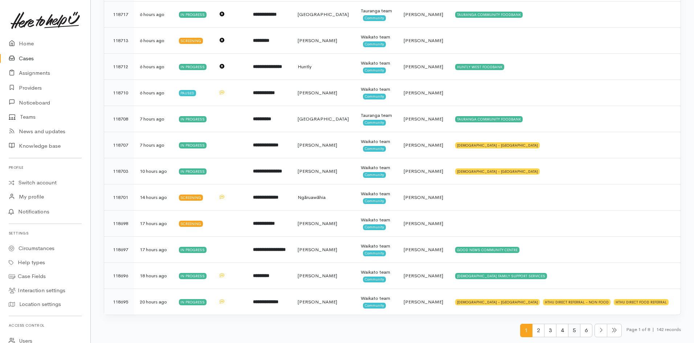  Describe the element at coordinates (119, 145) in the screenshot. I see `td: 118707` at that location.